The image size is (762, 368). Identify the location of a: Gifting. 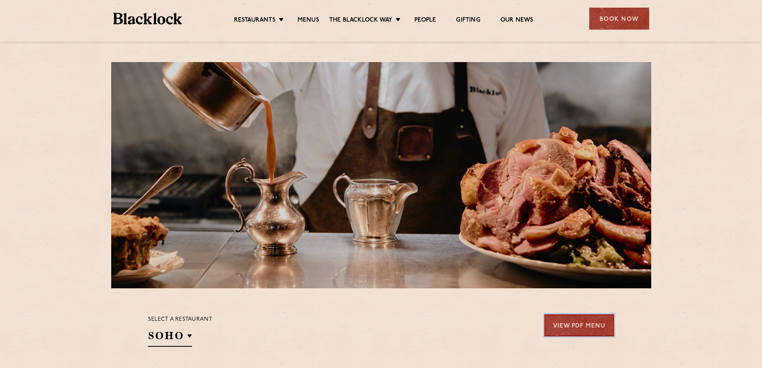
(468, 21).